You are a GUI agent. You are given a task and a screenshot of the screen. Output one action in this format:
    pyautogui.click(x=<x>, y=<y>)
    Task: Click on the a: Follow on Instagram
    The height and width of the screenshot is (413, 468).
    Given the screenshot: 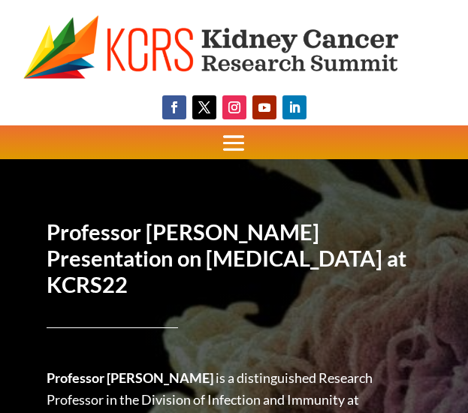 What is the action you would take?
    pyautogui.click(x=234, y=107)
    